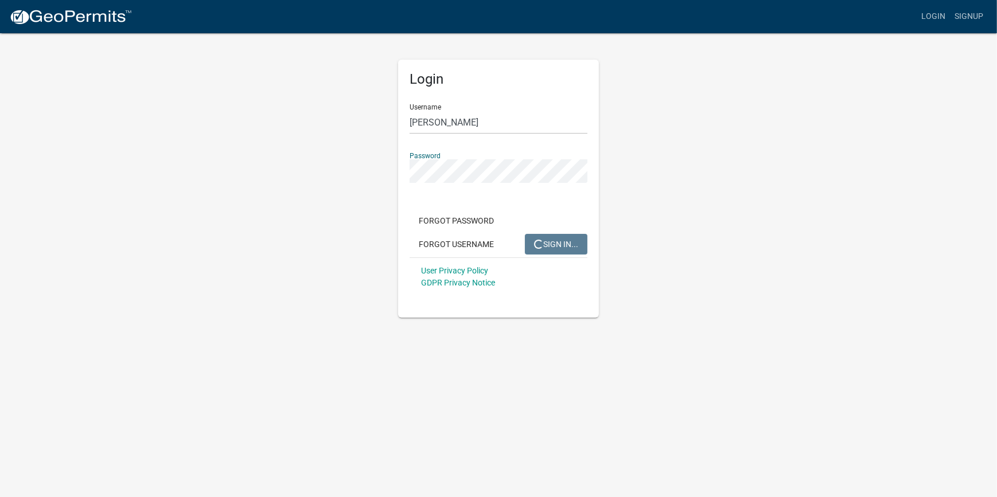  Describe the element at coordinates (456, 244) in the screenshot. I see `button: Forgot Username` at that location.